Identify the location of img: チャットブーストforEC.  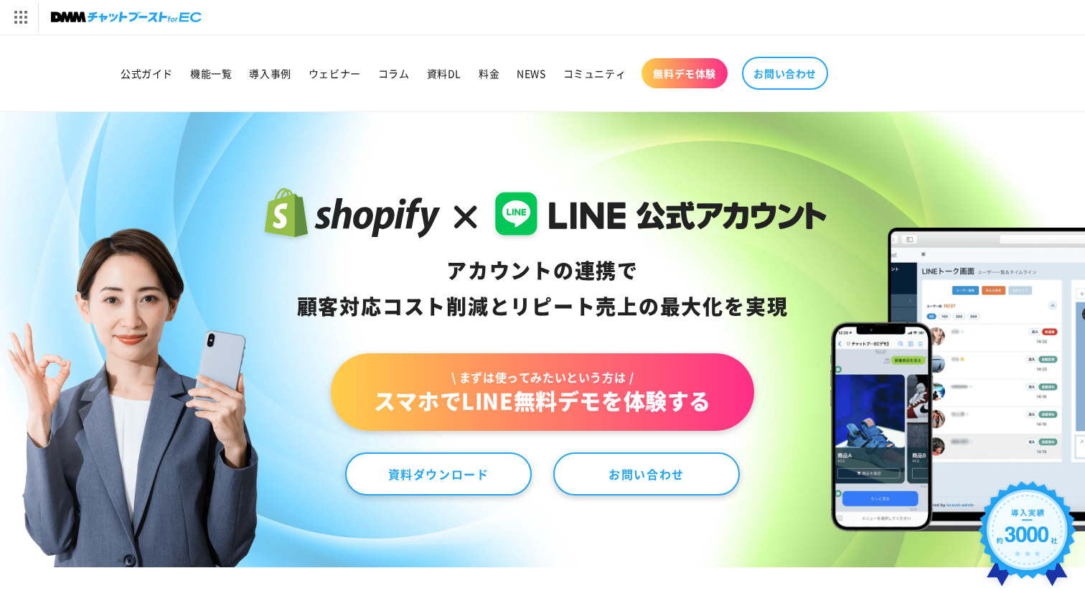
(126, 17).